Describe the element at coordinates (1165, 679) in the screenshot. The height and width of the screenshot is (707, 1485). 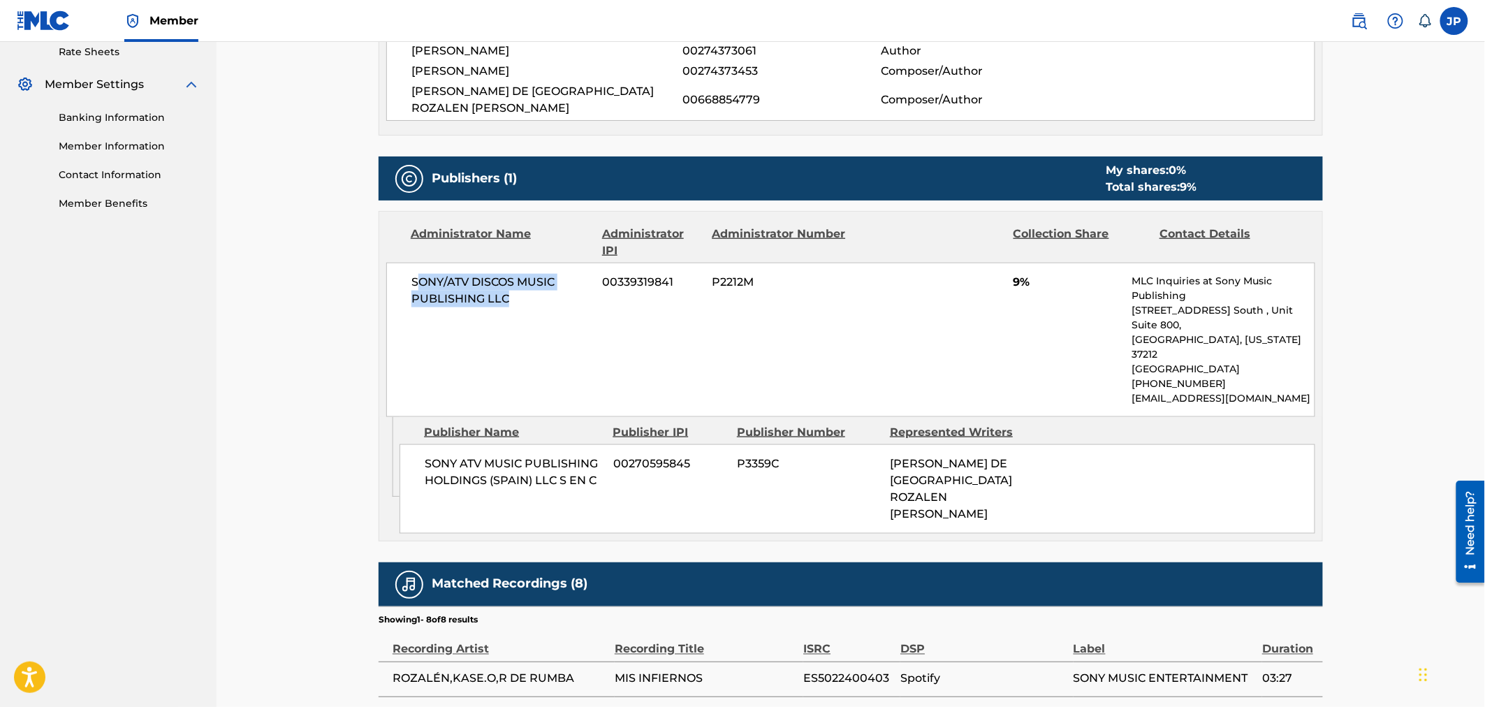
I see `span: SONY MUSIC ENTERTAINMENT` at that location.